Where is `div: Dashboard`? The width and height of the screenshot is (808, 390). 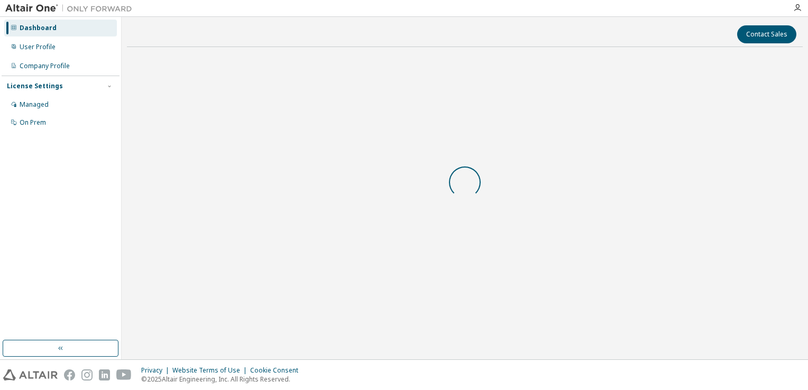 div: Dashboard is located at coordinates (38, 28).